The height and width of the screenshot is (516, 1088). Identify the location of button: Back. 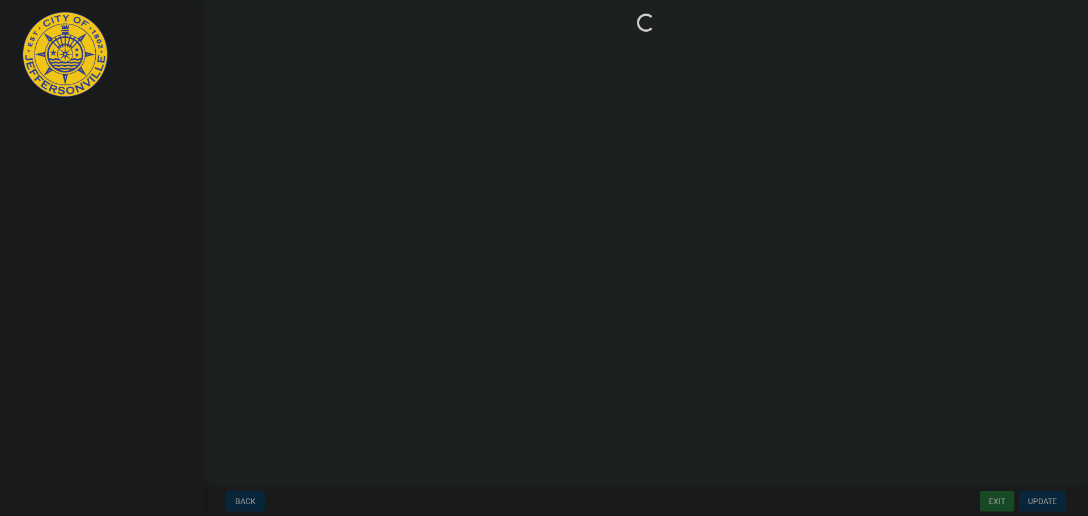
(245, 501).